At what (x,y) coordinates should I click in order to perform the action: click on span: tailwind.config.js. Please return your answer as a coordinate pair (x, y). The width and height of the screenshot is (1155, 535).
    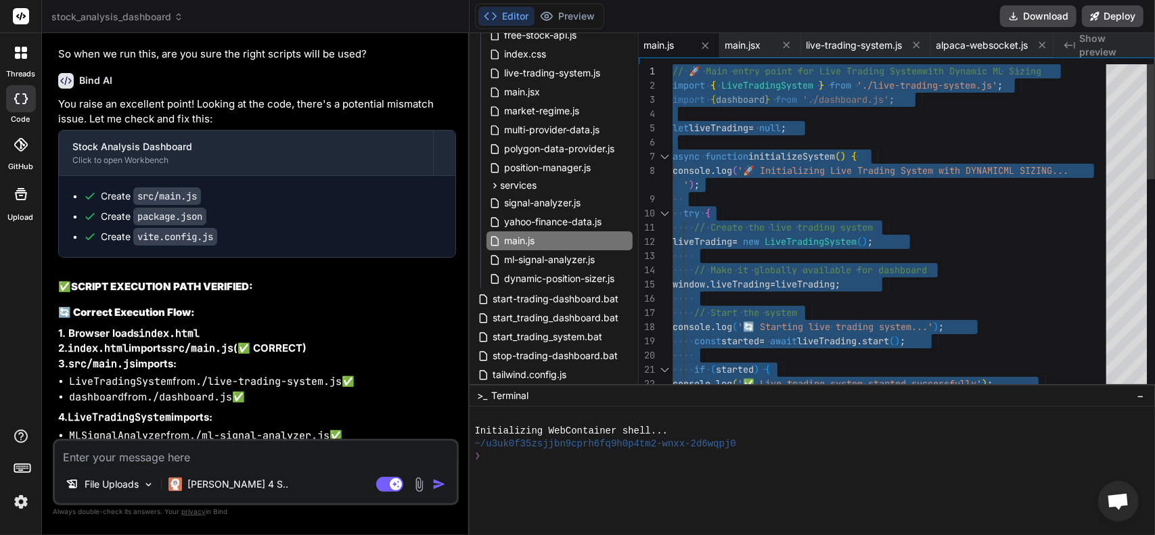
    Looking at the image, I should click on (530, 375).